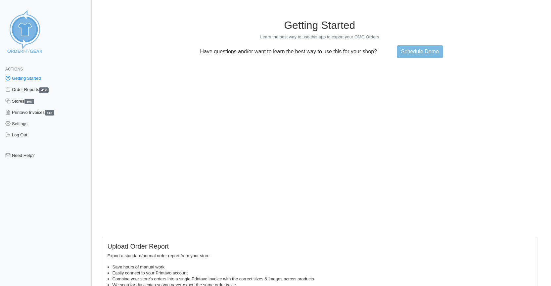 The width and height of the screenshot is (551, 286). Describe the element at coordinates (320, 25) in the screenshot. I see `h1: Getting Started` at that location.